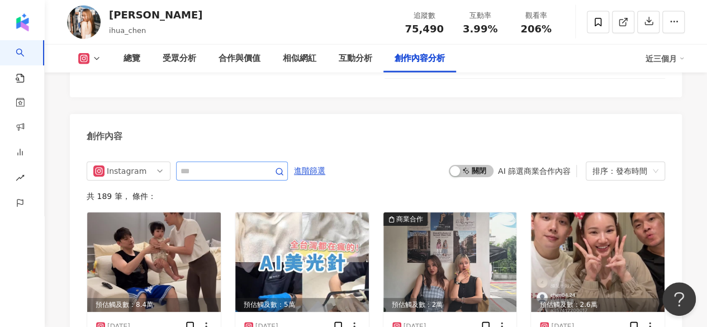  I want to click on span: 3.99%, so click(480, 29).